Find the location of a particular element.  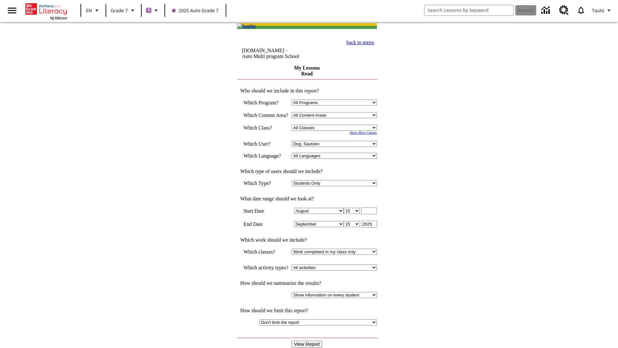

a: My Lessons Read is located at coordinates (307, 70).